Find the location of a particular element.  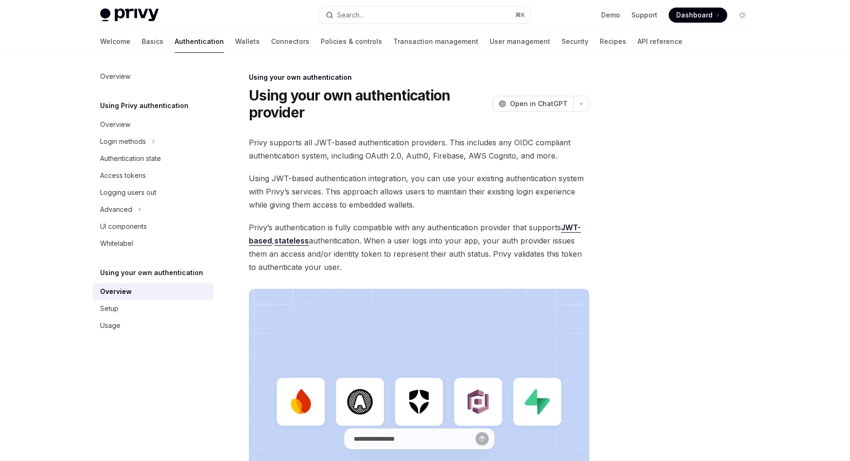

a: Authentication is located at coordinates (199, 42).